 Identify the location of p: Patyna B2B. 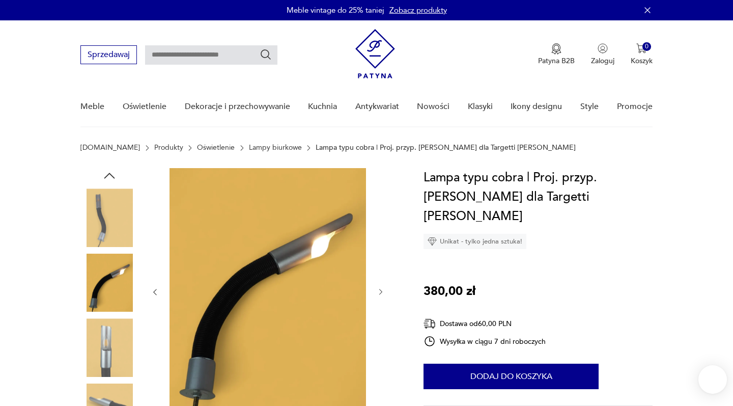
(556, 61).